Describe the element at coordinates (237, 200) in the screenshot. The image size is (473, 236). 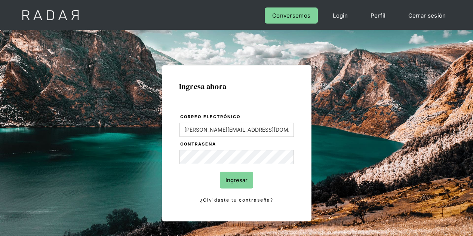
I see `a: ¿Olvidaste tu contraseña?` at that location.